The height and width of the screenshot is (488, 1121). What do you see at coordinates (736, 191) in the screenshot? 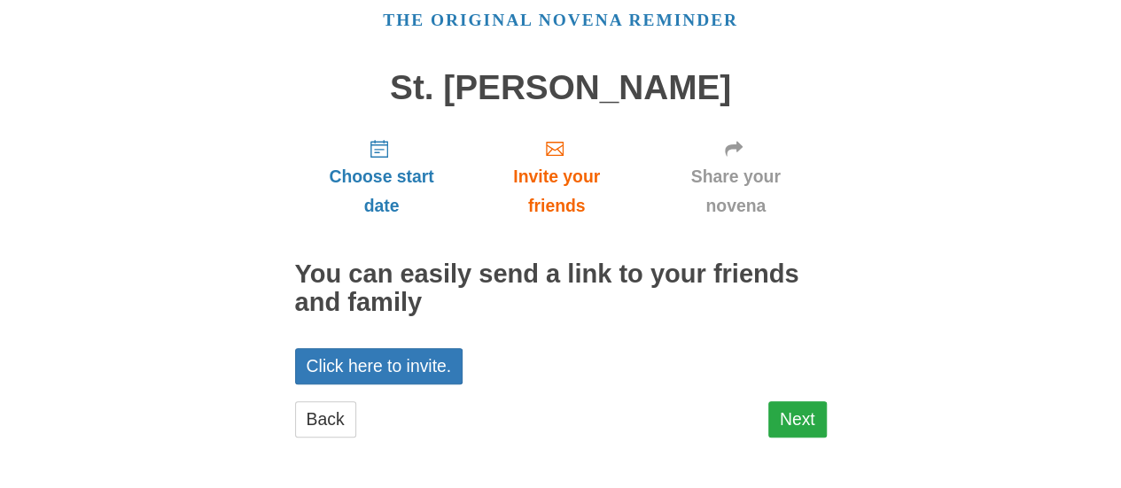
I see `span: Share your novena` at bounding box center [736, 191].